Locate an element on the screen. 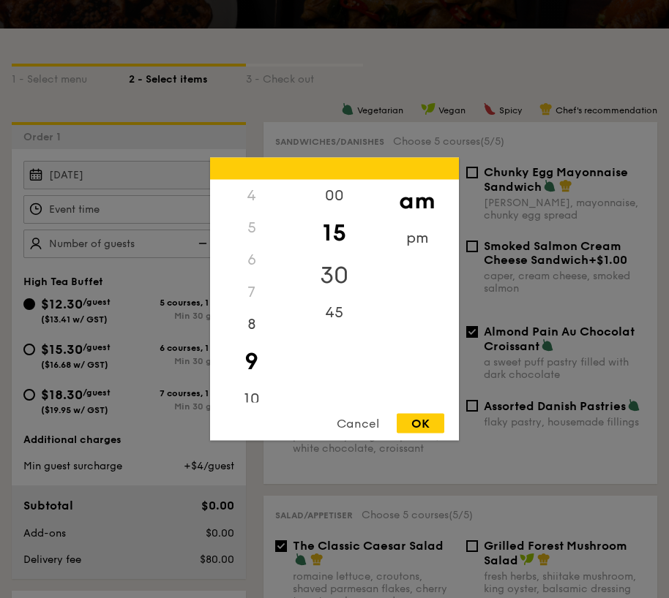 The height and width of the screenshot is (598, 669). div: 5 is located at coordinates (251, 228).